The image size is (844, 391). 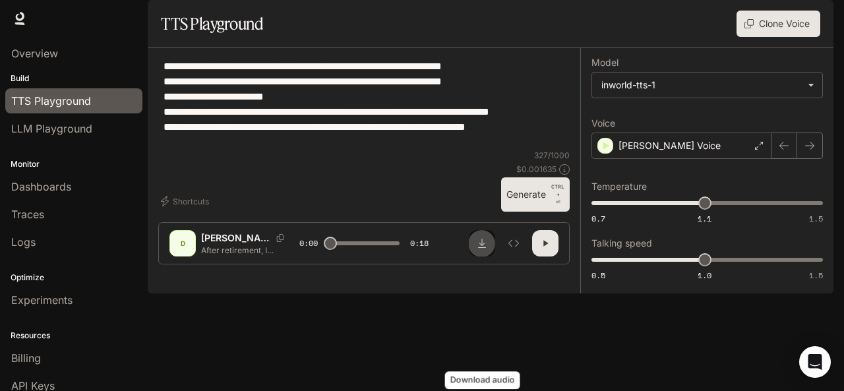 What do you see at coordinates (186, 201) in the screenshot?
I see `button: Shortcuts` at bounding box center [186, 201].